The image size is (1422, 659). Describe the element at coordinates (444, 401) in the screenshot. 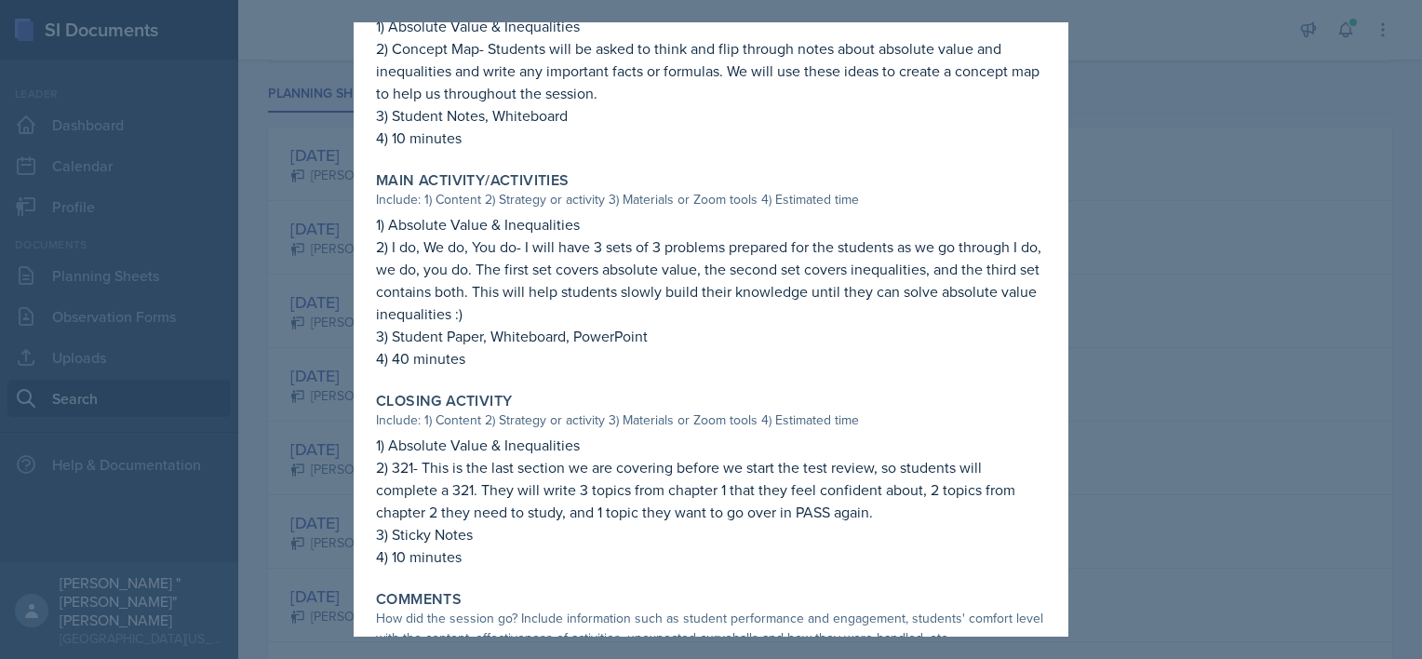

I see `label: Closing Activity` at that location.